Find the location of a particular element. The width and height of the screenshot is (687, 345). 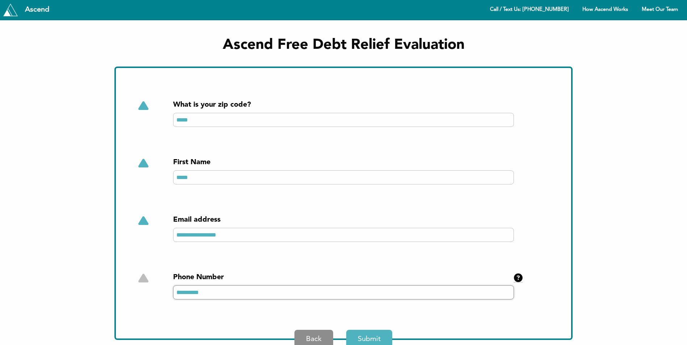

a: How Ascend Works is located at coordinates (605, 10).